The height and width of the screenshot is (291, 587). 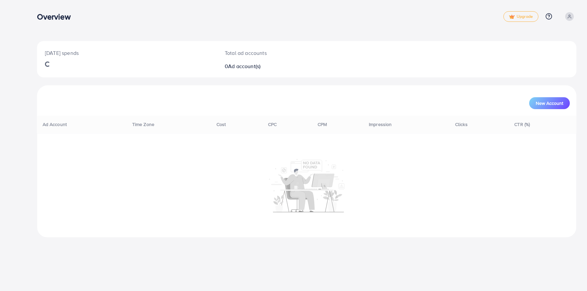 What do you see at coordinates (550, 103) in the screenshot?
I see `span: New Account` at bounding box center [550, 103].